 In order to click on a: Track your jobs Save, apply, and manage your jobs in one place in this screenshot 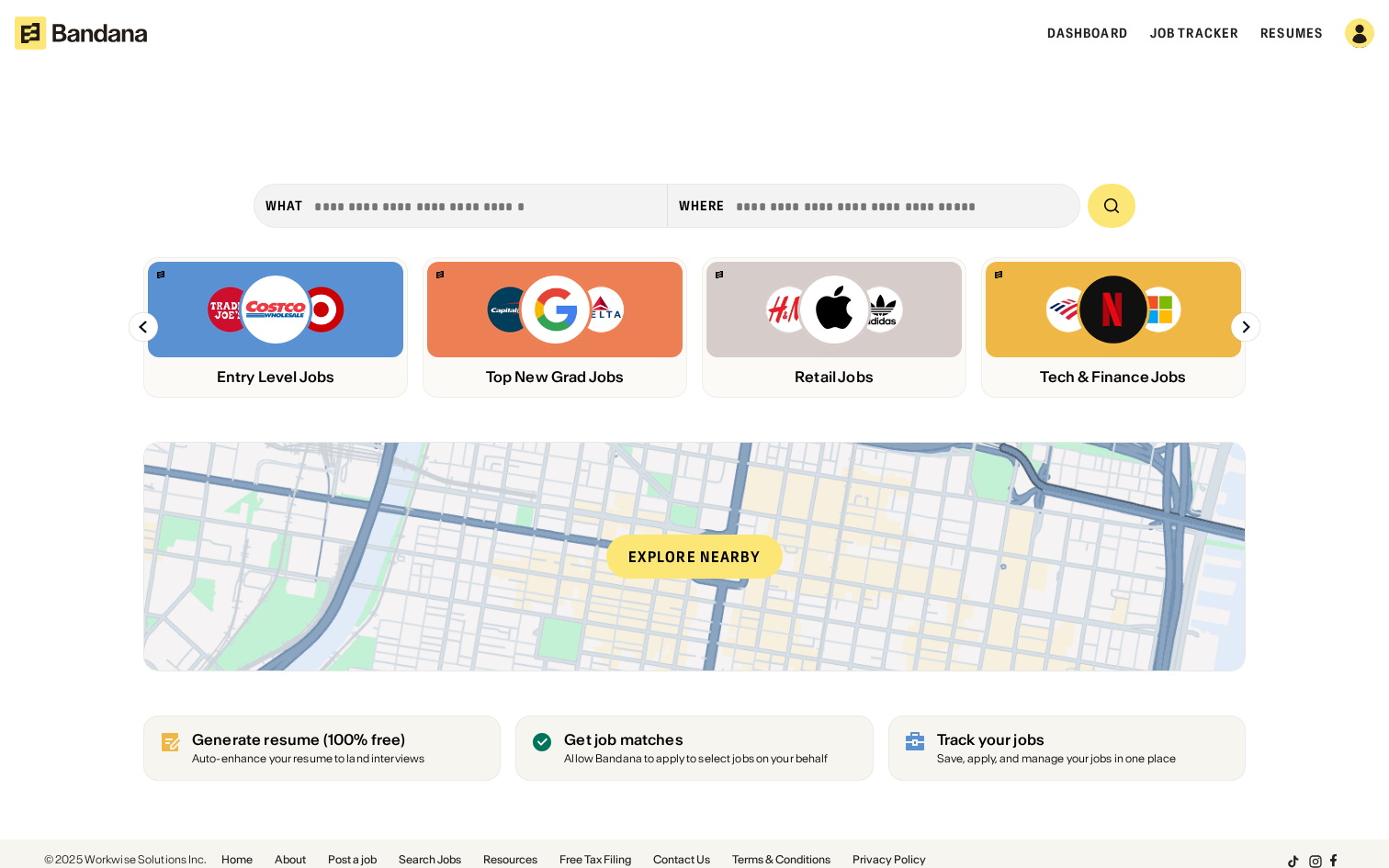, I will do `click(1067, 748)`.